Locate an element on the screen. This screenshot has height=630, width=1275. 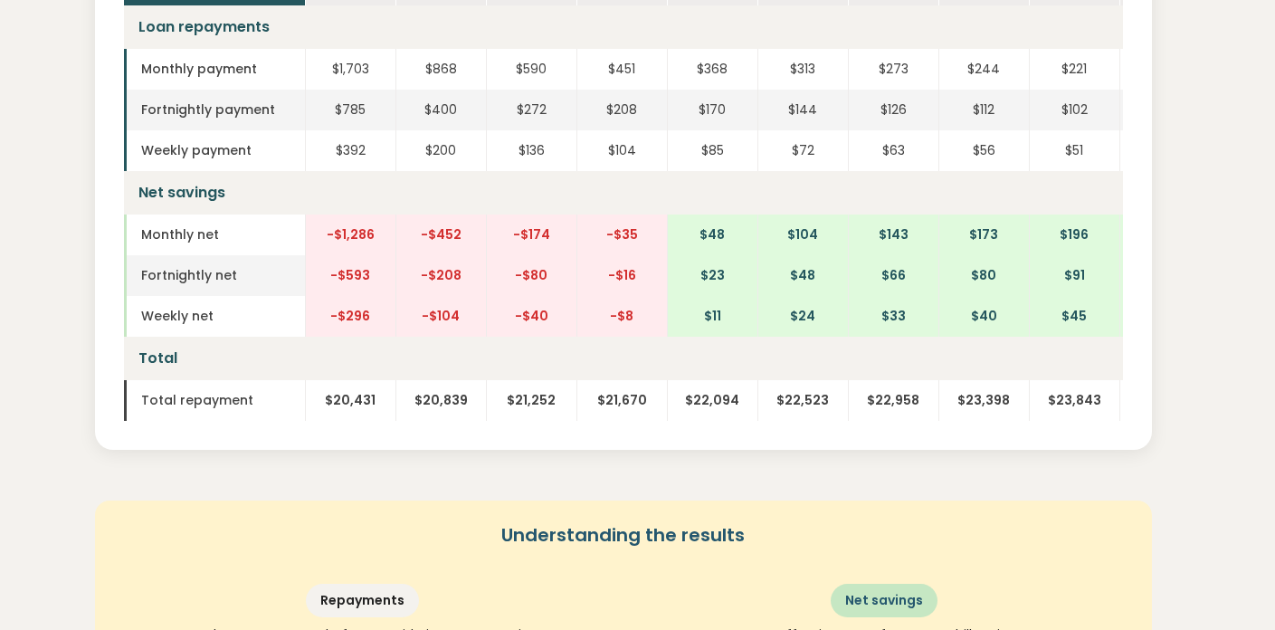
td: $273 is located at coordinates (893, 69).